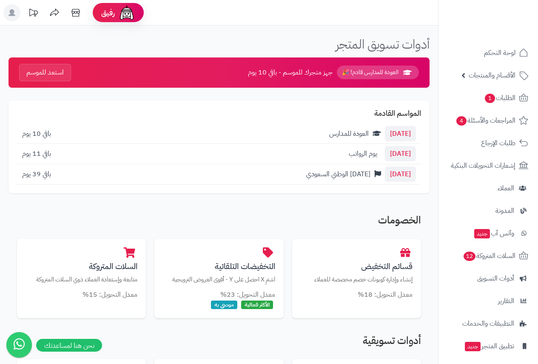 The image size is (538, 364). What do you see at coordinates (488, 323) in the screenshot?
I see `span: التطبيقات والخدمات` at bounding box center [488, 323].